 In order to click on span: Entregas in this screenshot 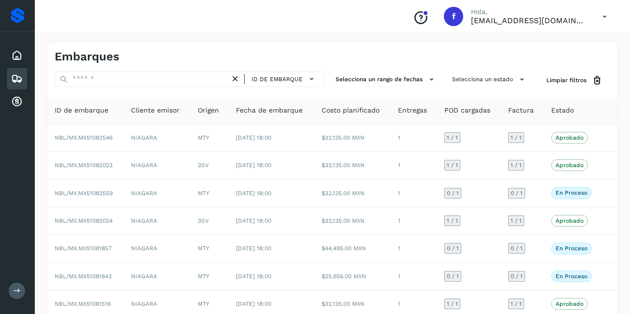, I will do `click(413, 110)`.